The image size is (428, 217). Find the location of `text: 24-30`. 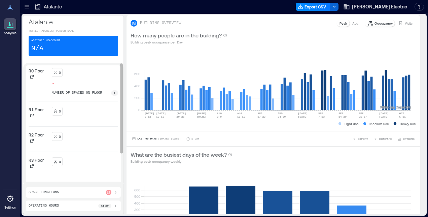

text: 24-30 is located at coordinates (282, 116).